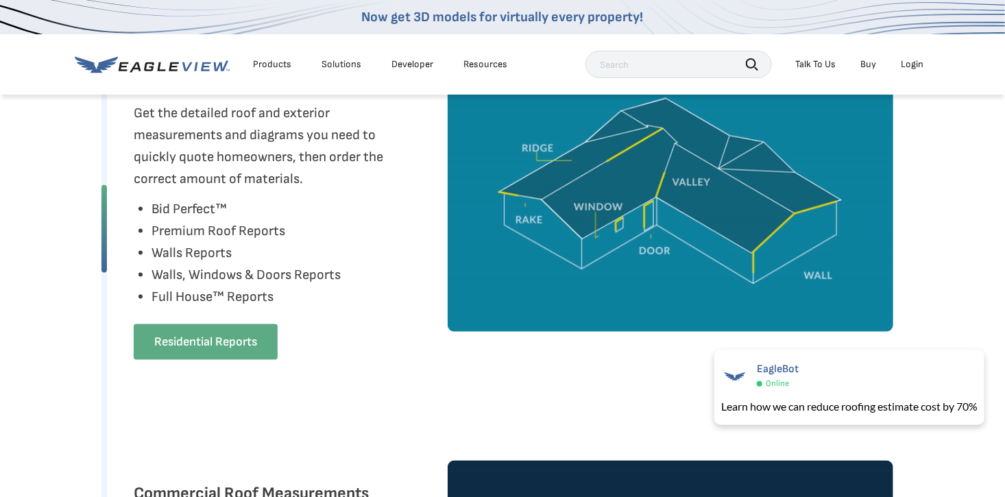  I want to click on div: Talk To Us, so click(815, 64).